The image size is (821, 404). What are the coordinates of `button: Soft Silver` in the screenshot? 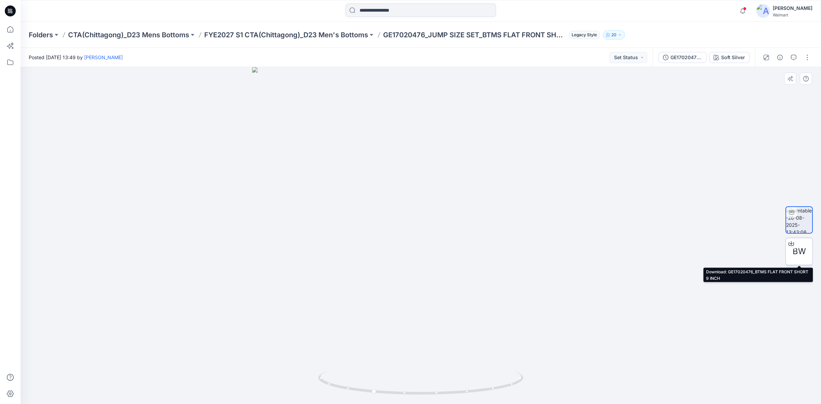 It's located at (729, 57).